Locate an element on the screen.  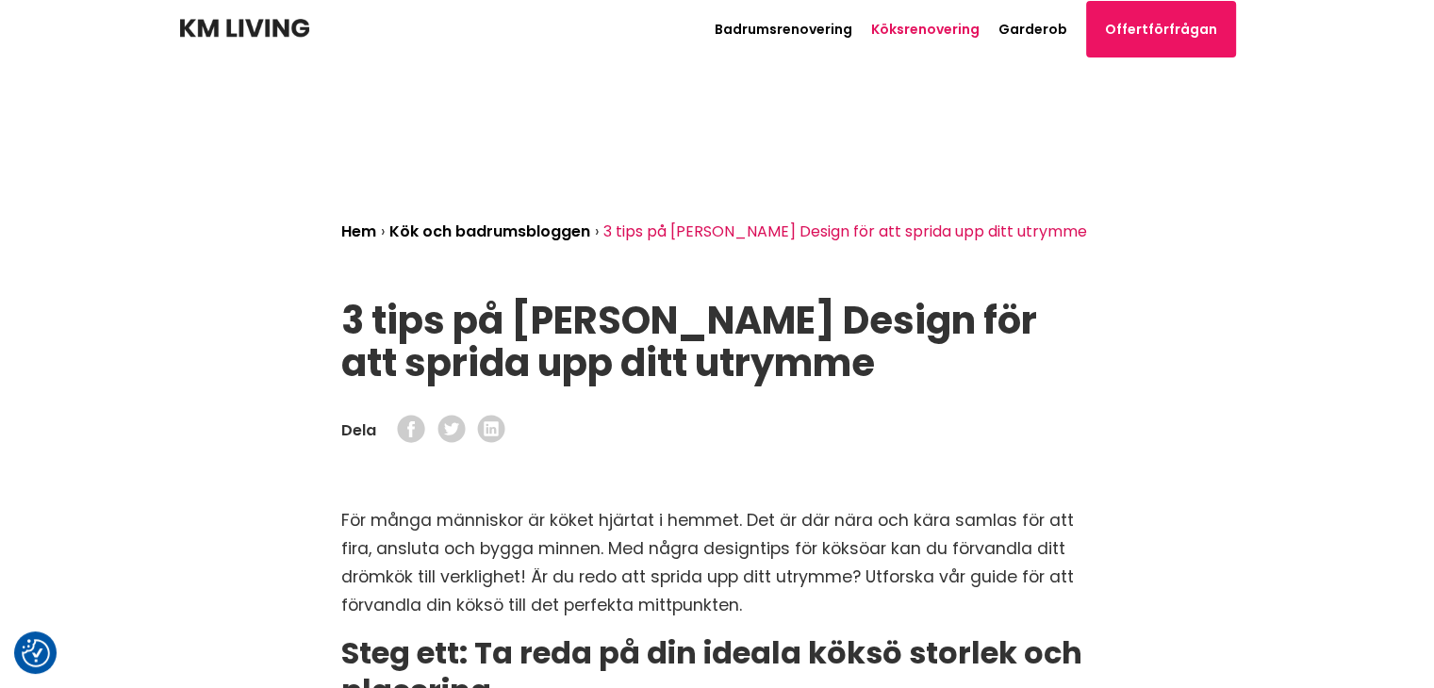
p: För många människor är köket hjärtat i hemmet. Det är där nära och kära samlas för att fira, ansl... is located at coordinates (717, 563).